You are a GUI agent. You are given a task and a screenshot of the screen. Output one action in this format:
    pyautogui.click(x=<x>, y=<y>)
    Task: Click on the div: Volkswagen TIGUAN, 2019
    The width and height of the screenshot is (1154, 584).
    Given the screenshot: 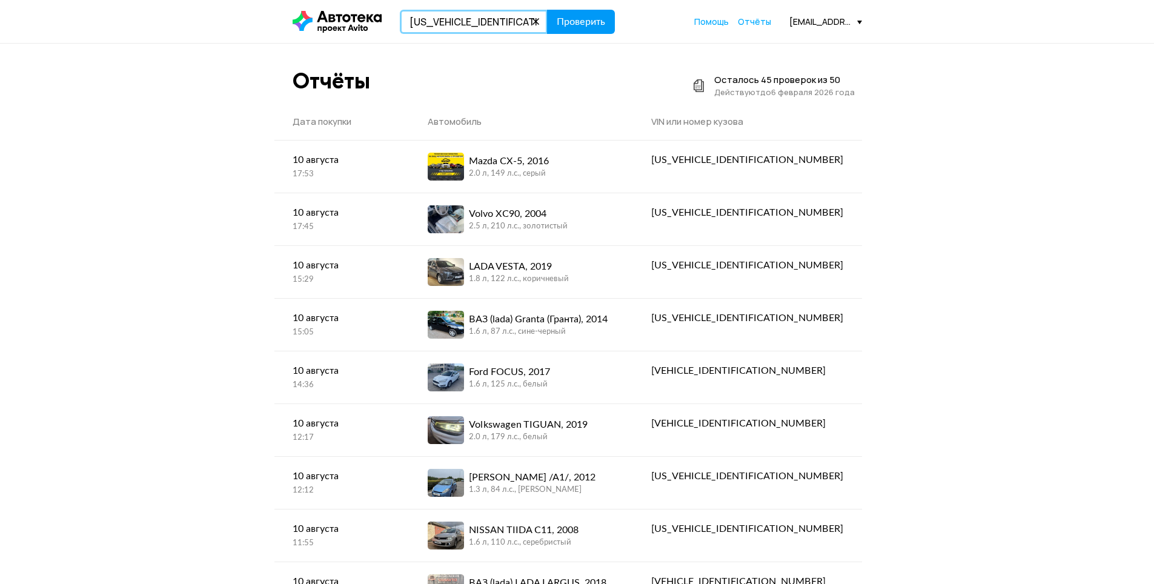 What is the action you would take?
    pyautogui.click(x=528, y=425)
    